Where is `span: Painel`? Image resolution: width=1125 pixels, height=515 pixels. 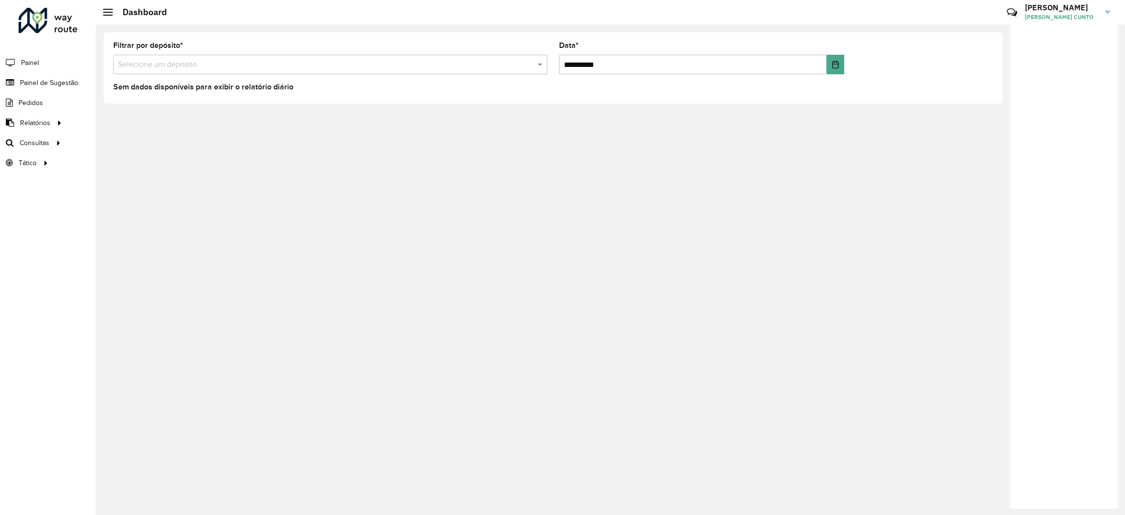
span: Painel is located at coordinates (30, 63).